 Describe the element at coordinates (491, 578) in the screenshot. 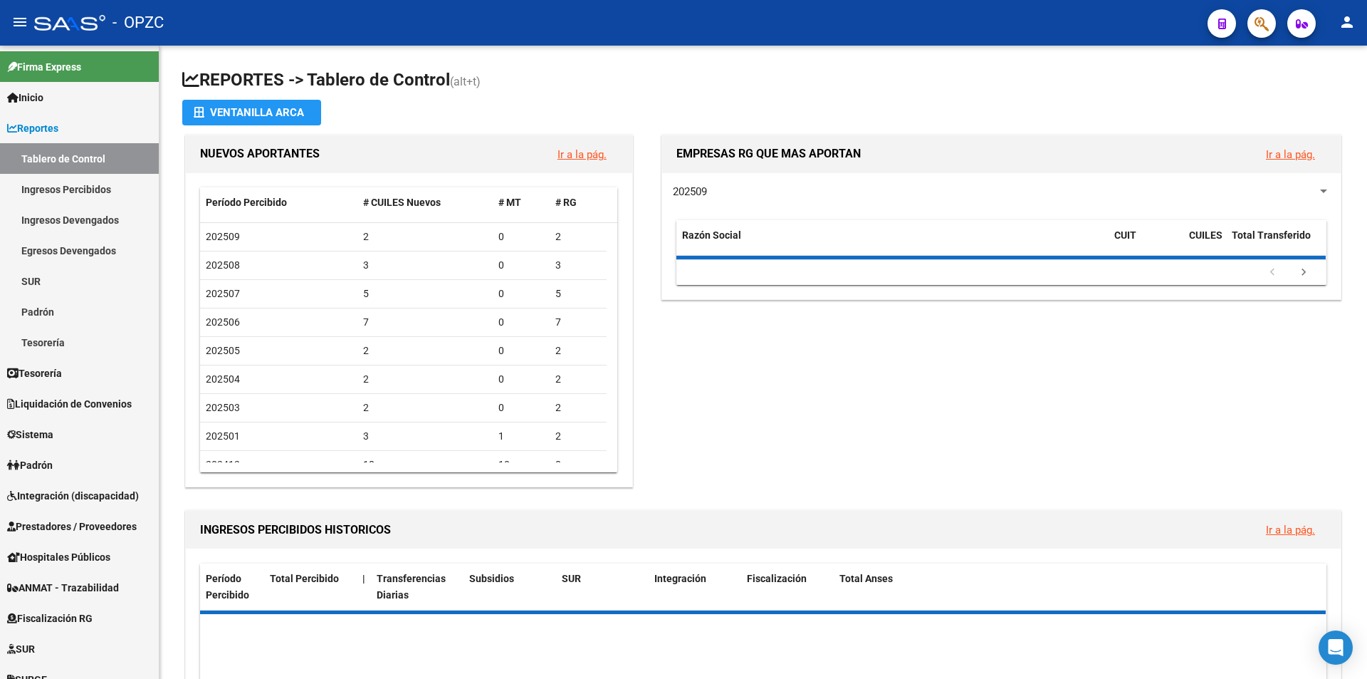

I see `span: Subsidios` at that location.